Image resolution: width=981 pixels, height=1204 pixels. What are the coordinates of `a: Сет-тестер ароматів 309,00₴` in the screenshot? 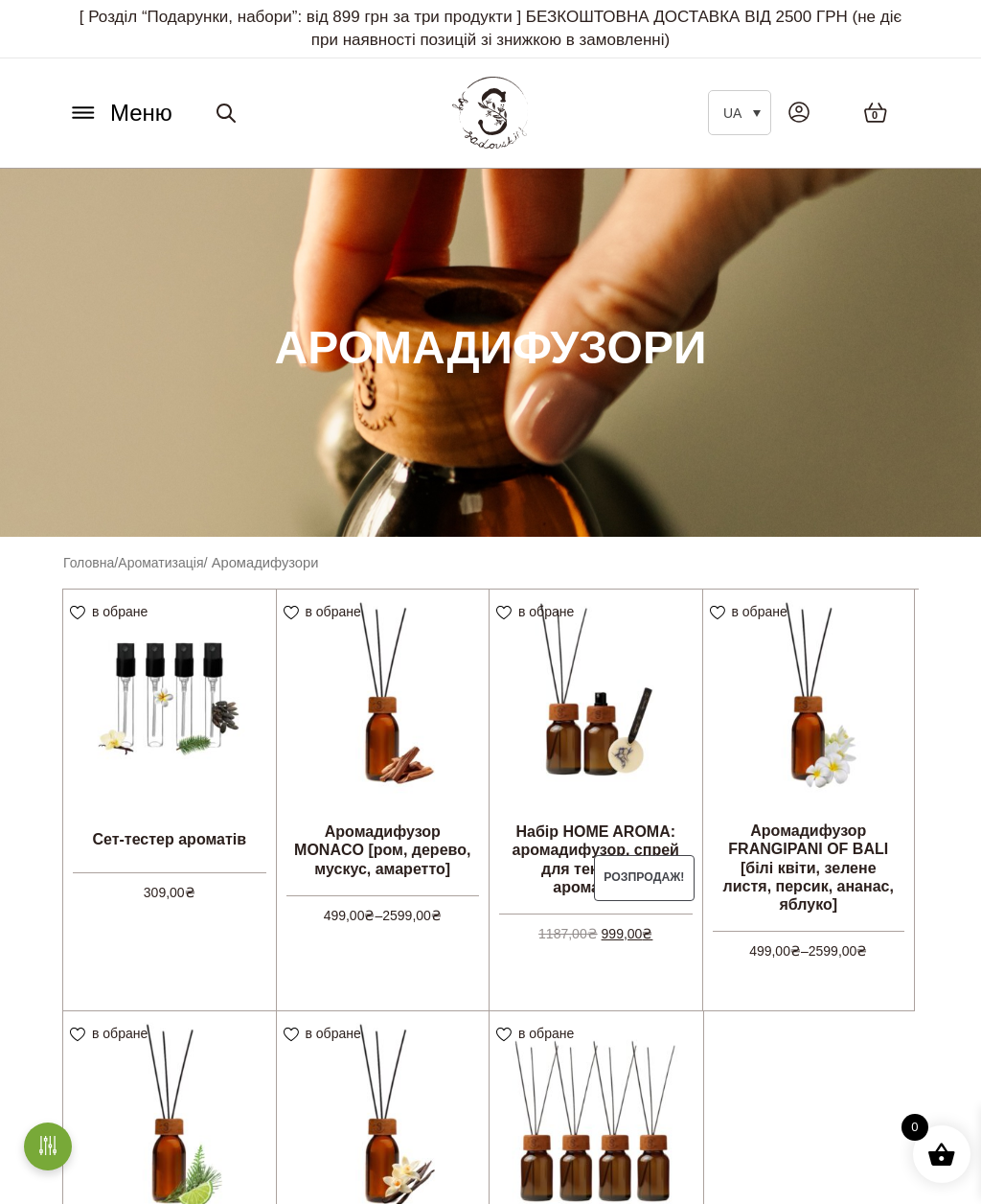 It's located at (169, 747).